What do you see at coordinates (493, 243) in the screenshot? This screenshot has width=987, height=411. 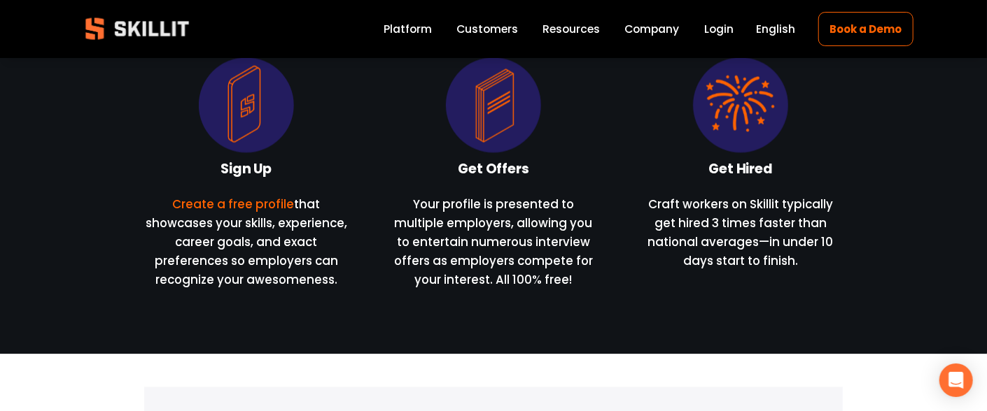 I see `p: Your profile is presented to multiple employers, allowing you to entertain numerous interview off...` at bounding box center [493, 243].